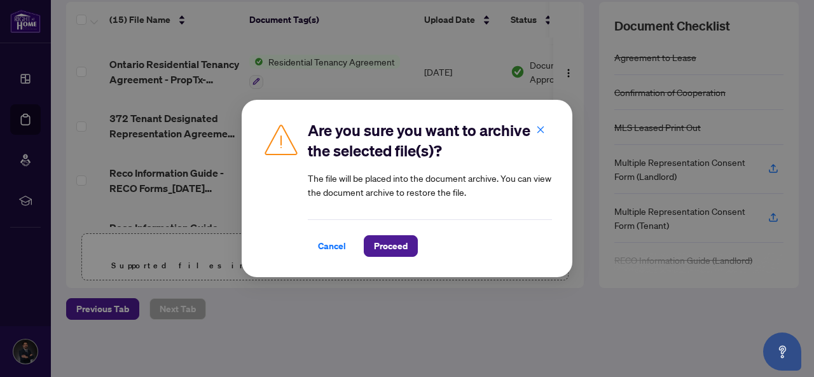  What do you see at coordinates (430, 185) in the screenshot?
I see `article: The file will be placed into the document archive. You can view the document archive to restore t...` at bounding box center [430, 185].